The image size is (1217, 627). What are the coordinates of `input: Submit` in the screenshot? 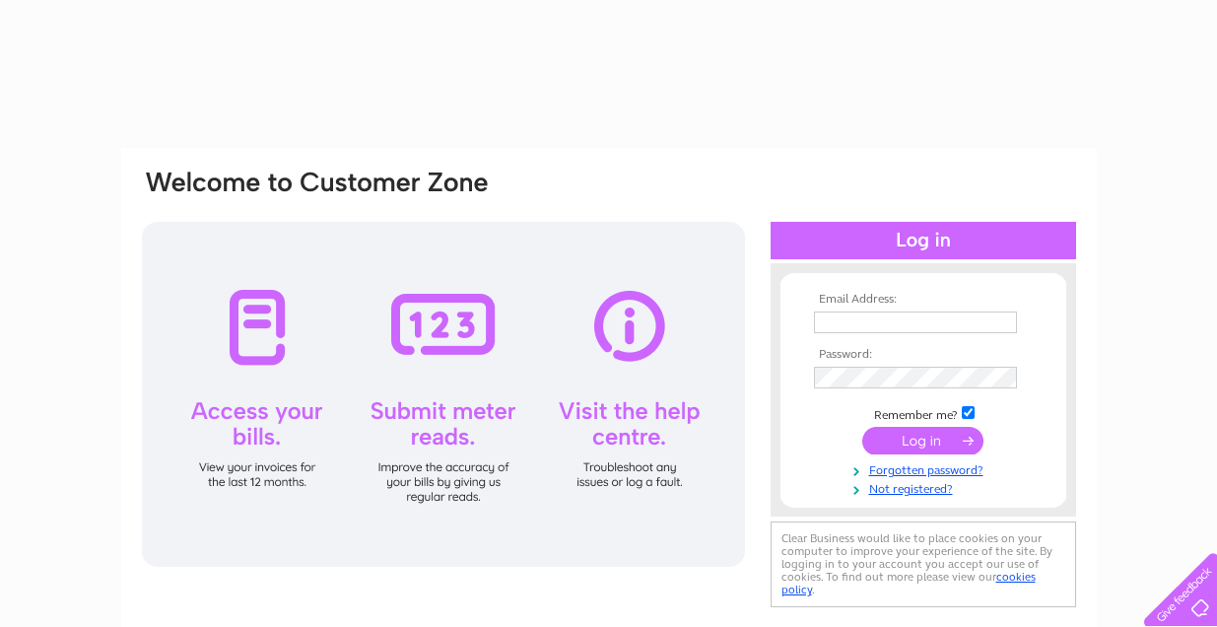 It's located at (922, 440).